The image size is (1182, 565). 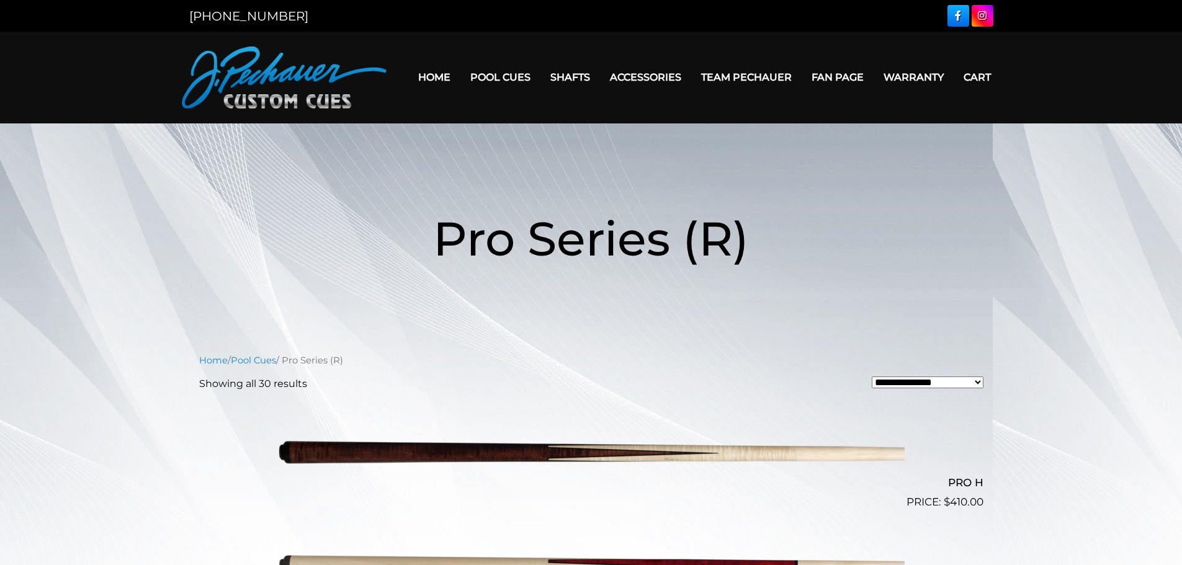 What do you see at coordinates (591, 483) in the screenshot?
I see `h2: PRO H` at bounding box center [591, 483].